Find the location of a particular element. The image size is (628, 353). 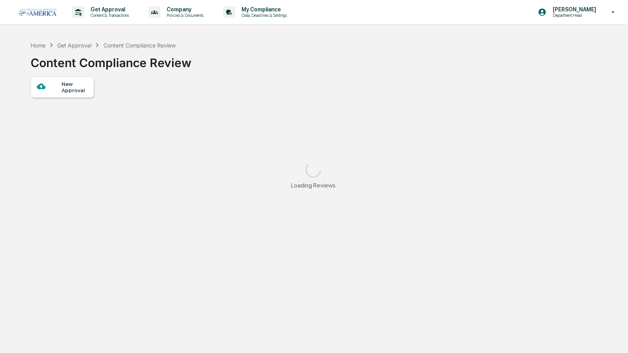

p: Get Approval is located at coordinates (109, 9).